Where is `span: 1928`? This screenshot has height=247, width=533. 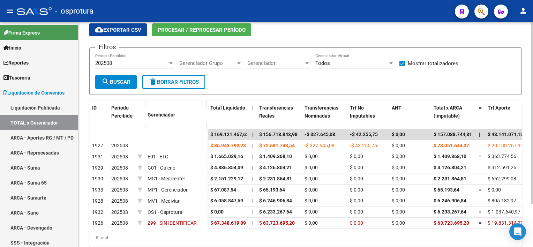
span: 1928 is located at coordinates (98, 201).